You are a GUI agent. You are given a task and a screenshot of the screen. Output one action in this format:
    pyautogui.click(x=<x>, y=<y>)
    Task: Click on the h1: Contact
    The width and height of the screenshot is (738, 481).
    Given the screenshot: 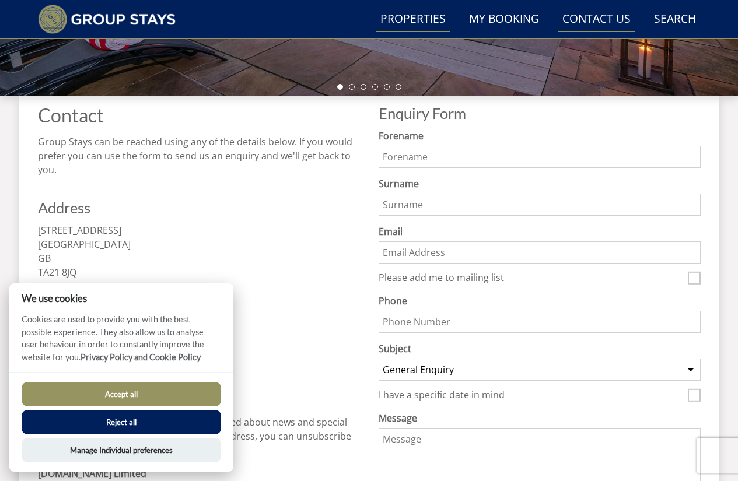 What is the action you would take?
    pyautogui.click(x=199, y=115)
    